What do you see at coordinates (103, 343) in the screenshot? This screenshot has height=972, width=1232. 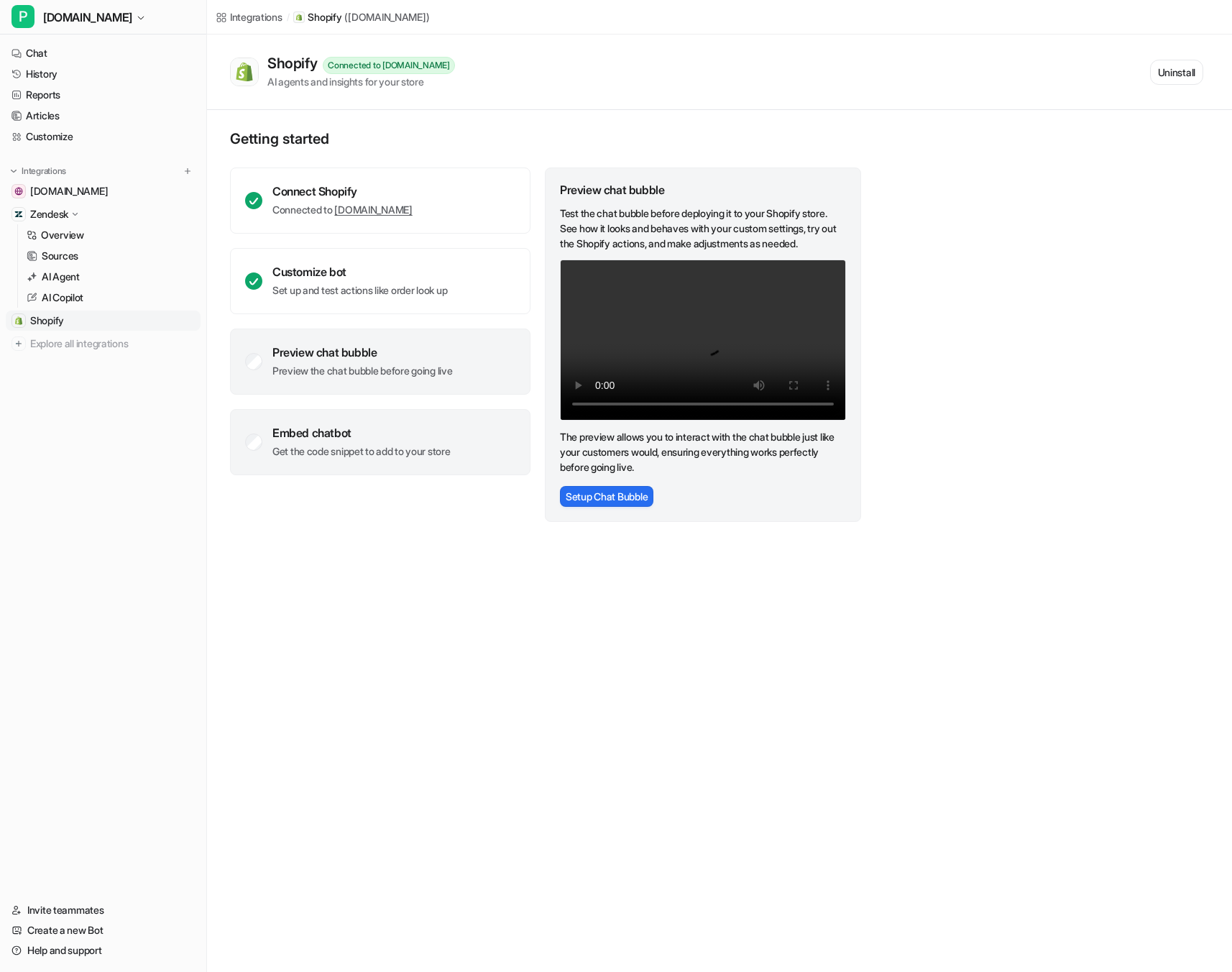 I see `a: Explore all integrations` at bounding box center [103, 343].